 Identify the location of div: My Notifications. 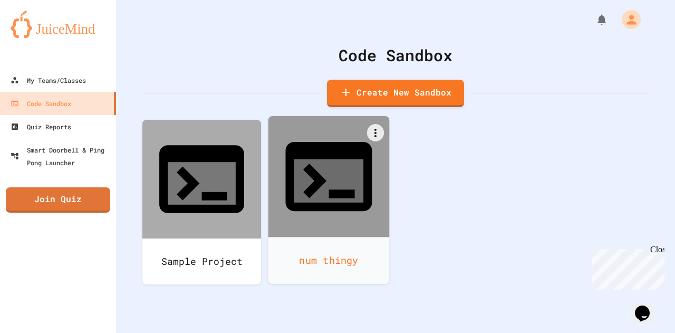
(594, 20).